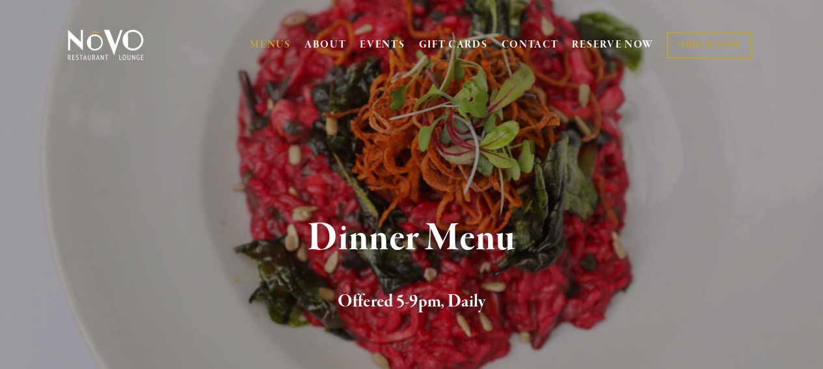  I want to click on a: ORDER NOW, so click(709, 45).